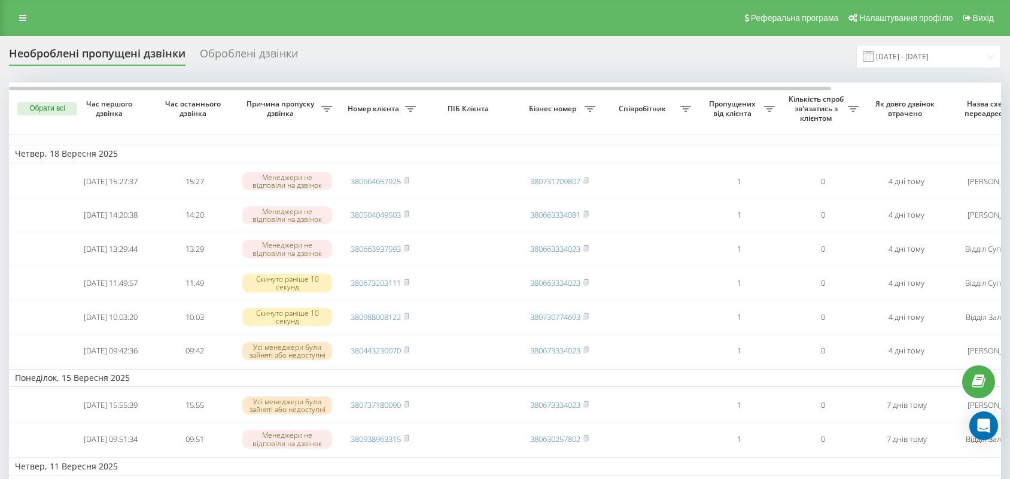 This screenshot has height=479, width=1010. What do you see at coordinates (555, 317) in the screenshot?
I see `a: 380730774693` at bounding box center [555, 317].